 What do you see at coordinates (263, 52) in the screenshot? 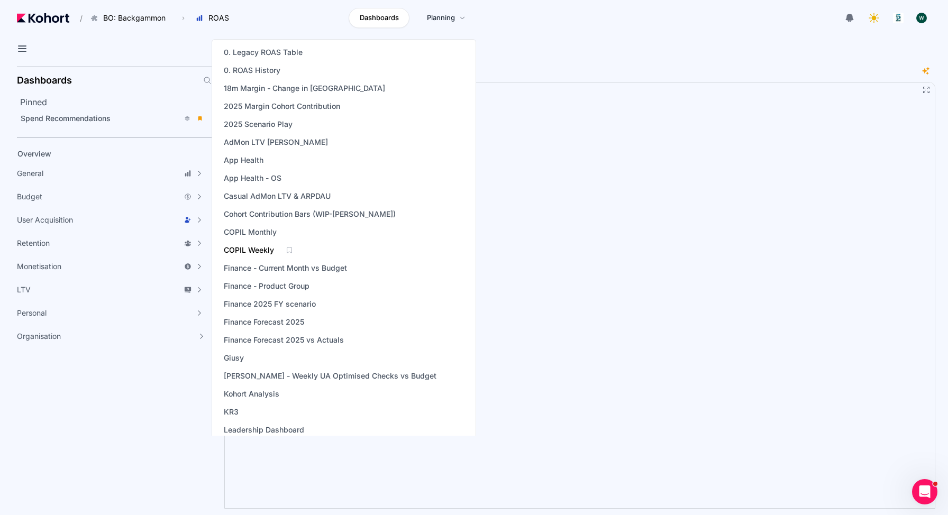
I see `a: 0. Legacy ROAS Table` at bounding box center [263, 52].